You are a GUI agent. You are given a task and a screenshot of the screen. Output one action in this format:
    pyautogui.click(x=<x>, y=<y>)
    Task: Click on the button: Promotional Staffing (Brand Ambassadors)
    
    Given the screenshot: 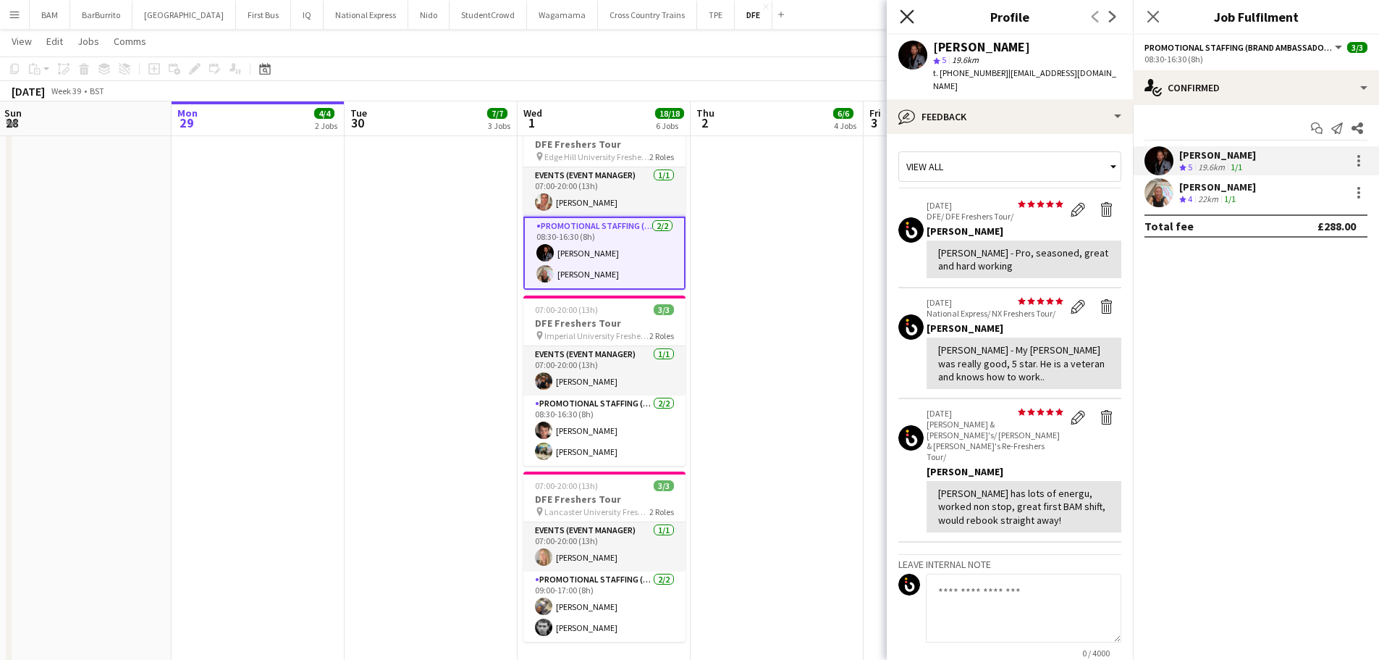 What is the action you would take?
    pyautogui.click(x=1245, y=47)
    